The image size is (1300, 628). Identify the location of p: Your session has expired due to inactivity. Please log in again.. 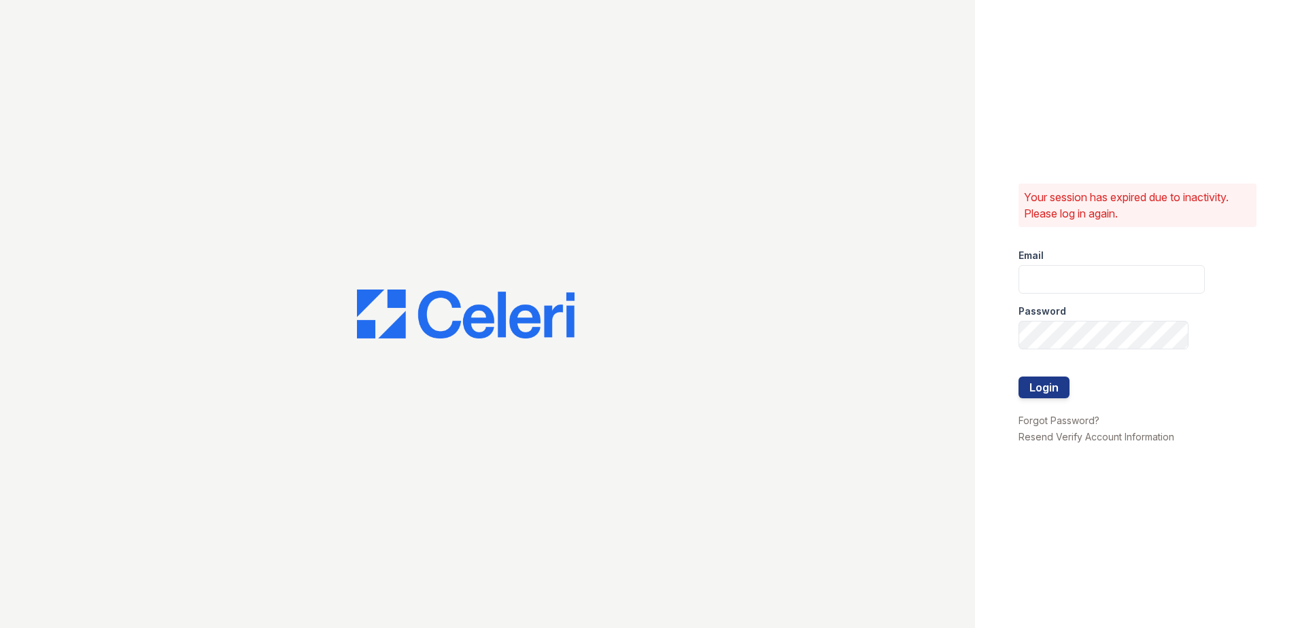
(1138, 205).